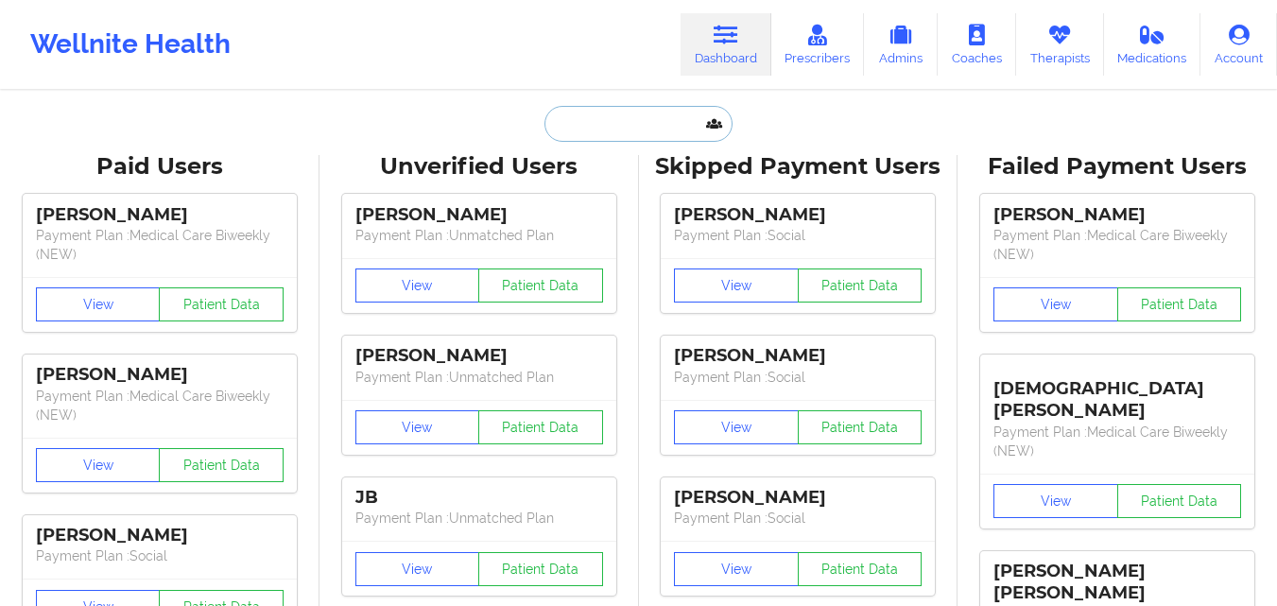 The height and width of the screenshot is (606, 1277). Describe the element at coordinates (901, 44) in the screenshot. I see `a: Admins` at that location.